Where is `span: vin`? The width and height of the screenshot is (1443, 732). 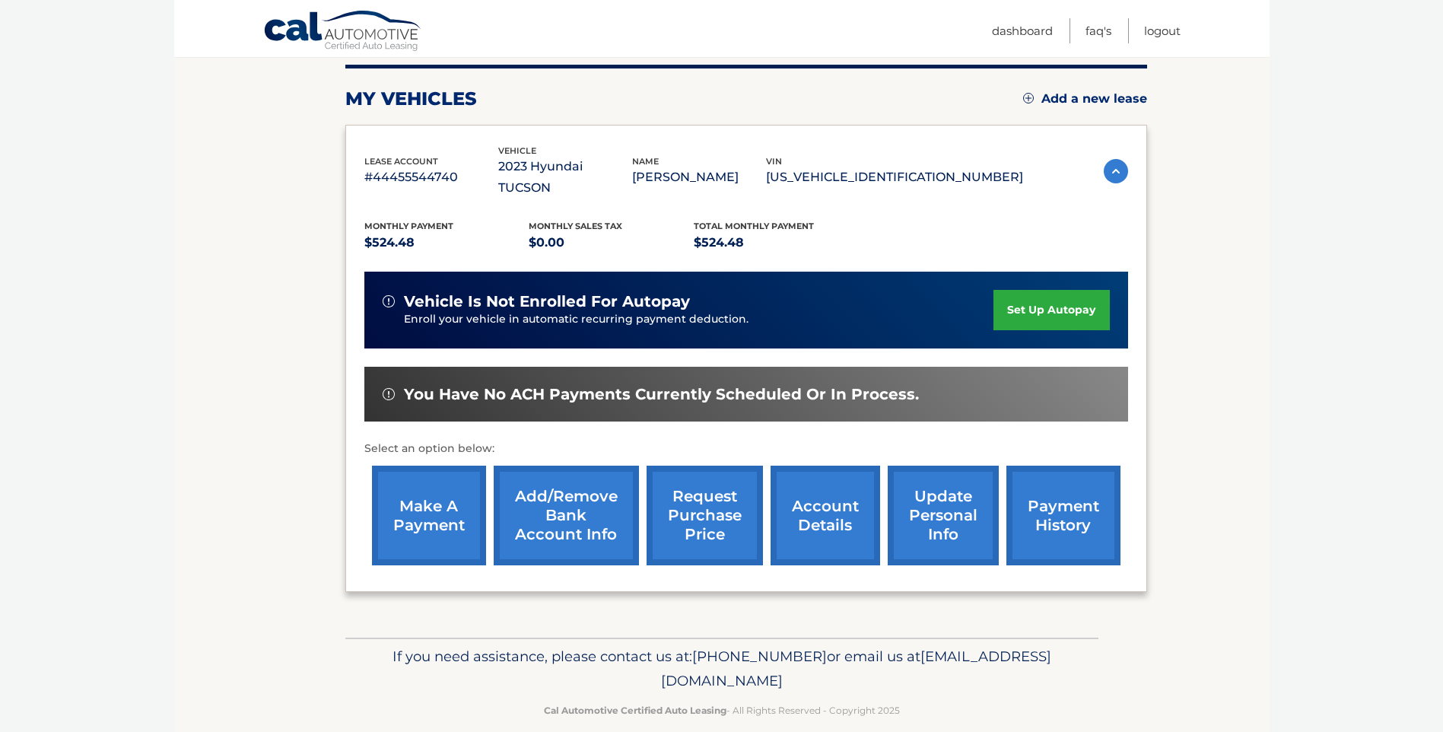 span: vin is located at coordinates (773, 161).